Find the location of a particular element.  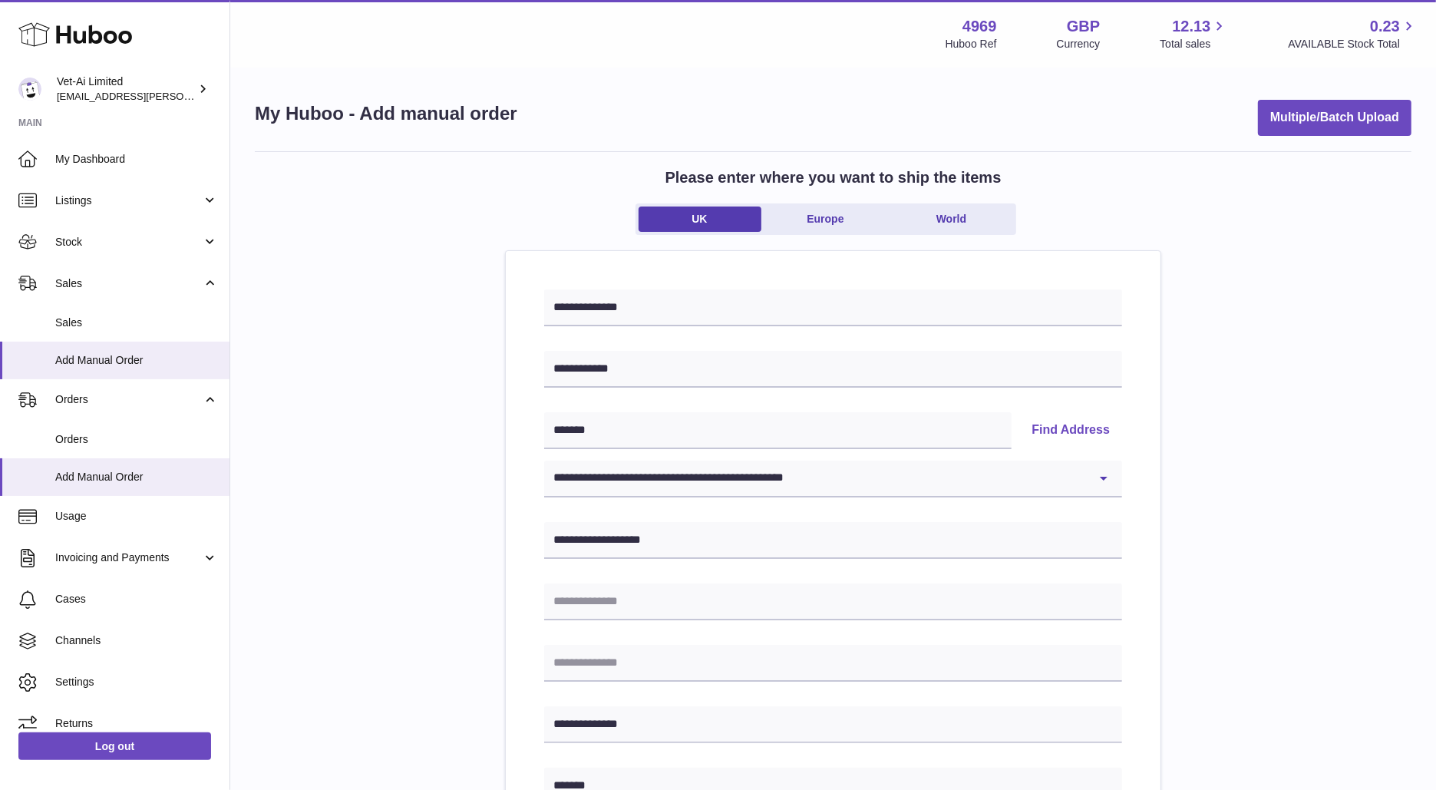

a: 12.13 Total sales is located at coordinates (1193, 34).